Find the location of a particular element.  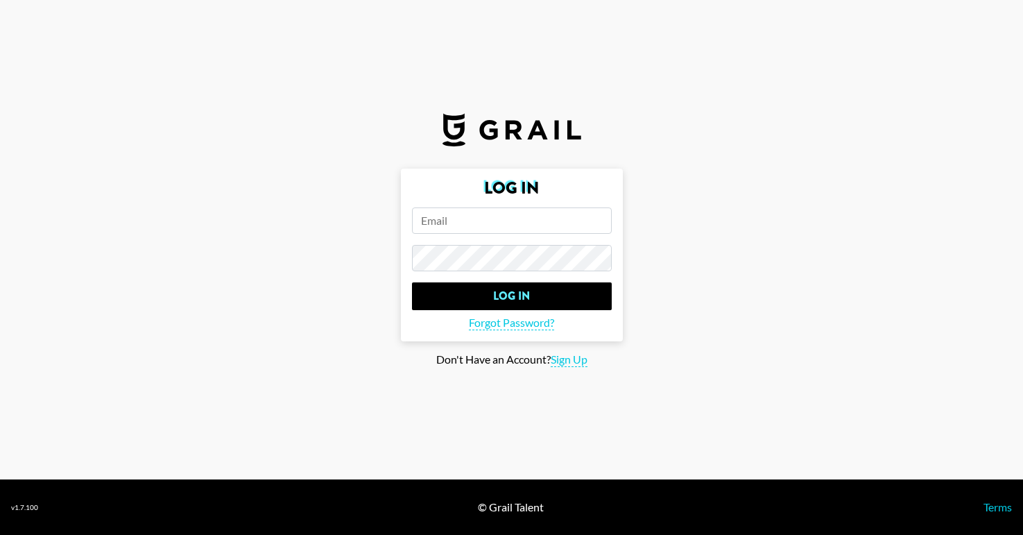

input: Log In is located at coordinates (512, 296).